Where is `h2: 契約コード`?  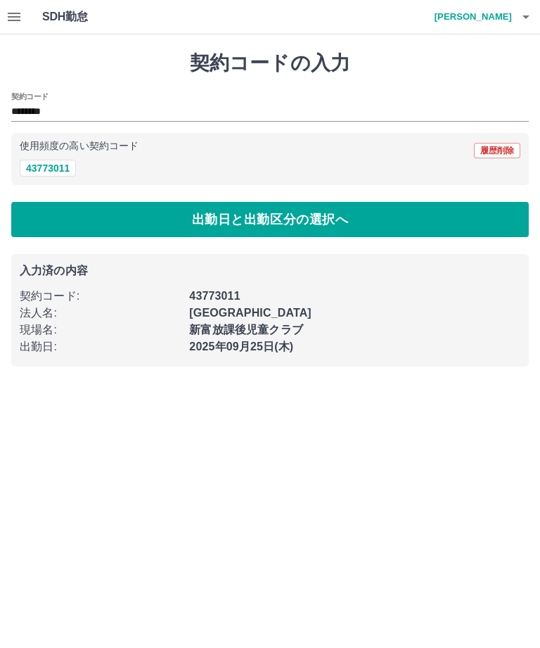
h2: 契約コード is located at coordinates (30, 96).